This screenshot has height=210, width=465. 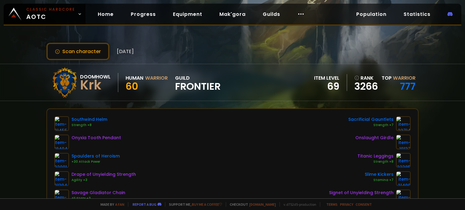 I want to click on a: Buy me a coffee, so click(x=207, y=204).